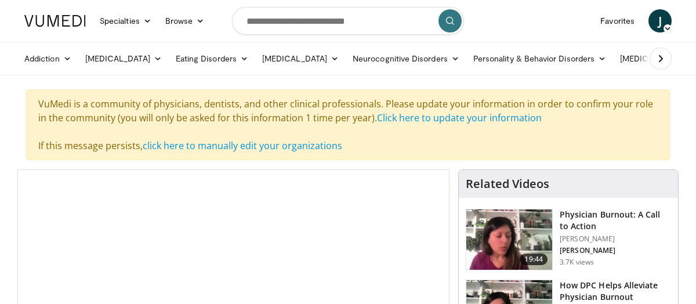 The height and width of the screenshot is (304, 696). Describe the element at coordinates (660, 21) in the screenshot. I see `span: J` at that location.